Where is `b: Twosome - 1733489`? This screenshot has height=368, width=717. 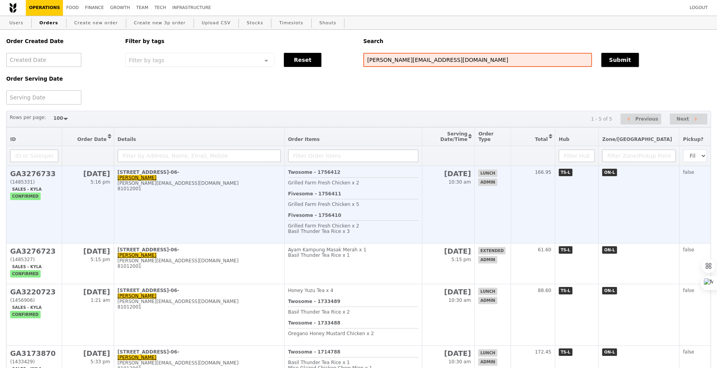
b: Twosome - 1733489 is located at coordinates (314, 301).